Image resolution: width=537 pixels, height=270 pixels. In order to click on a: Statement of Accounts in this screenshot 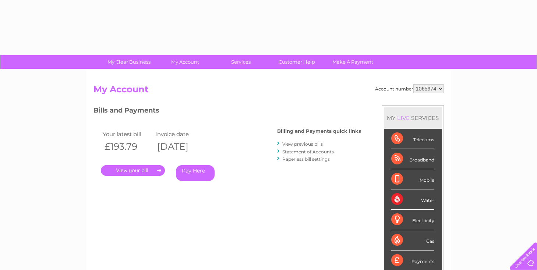, I will do `click(308, 152)`.